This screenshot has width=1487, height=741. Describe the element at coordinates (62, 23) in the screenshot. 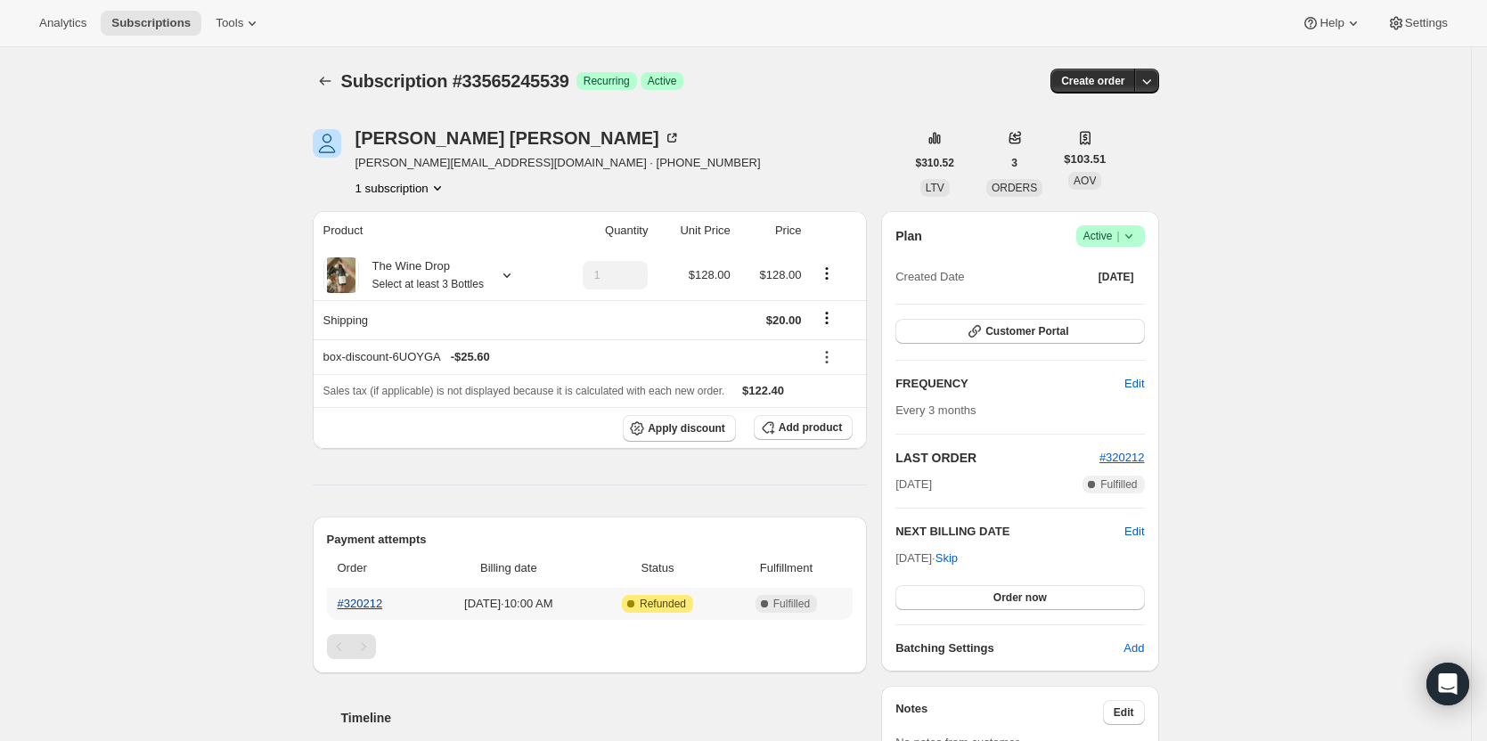

I see `button: Analytics` at that location.